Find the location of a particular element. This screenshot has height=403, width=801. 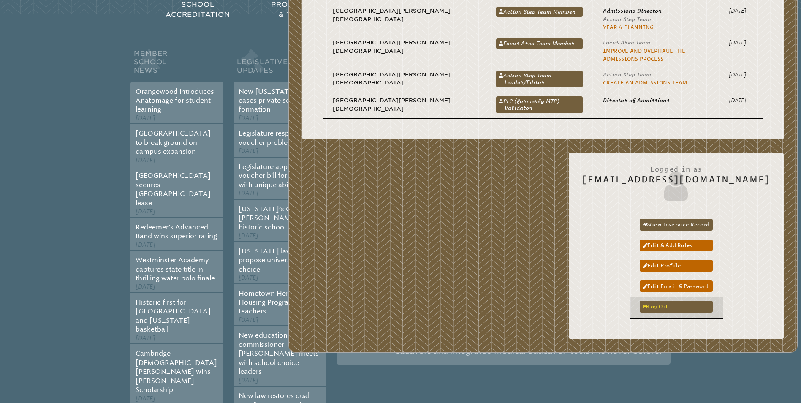

a: Legislature responds to voucher problems is located at coordinates (276, 138).